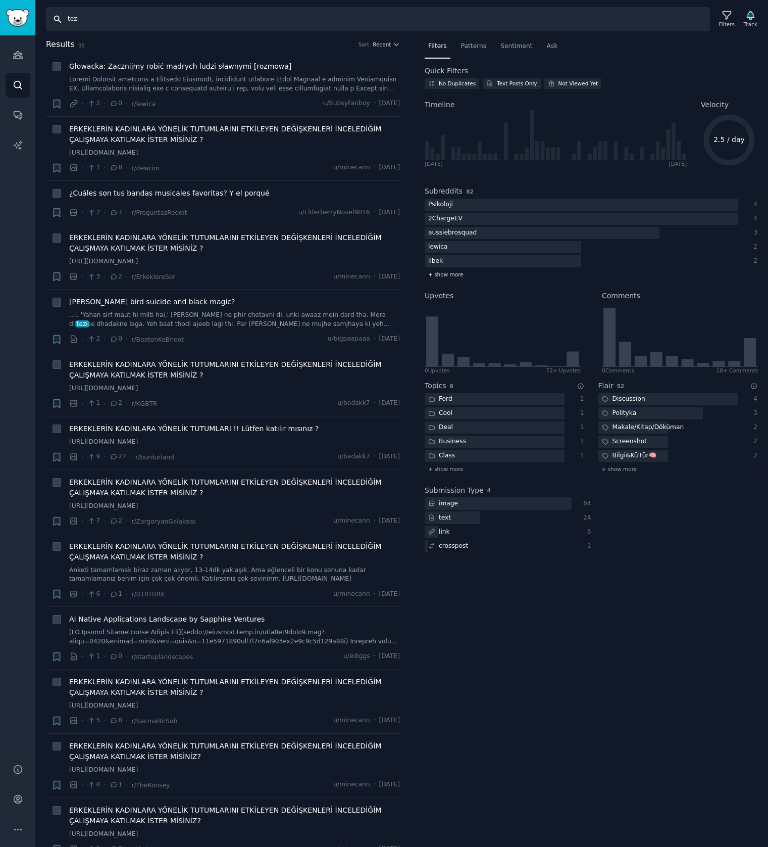 This screenshot has width=768, height=847. Describe the element at coordinates (155, 457) in the screenshot. I see `span: r/burdurland` at that location.